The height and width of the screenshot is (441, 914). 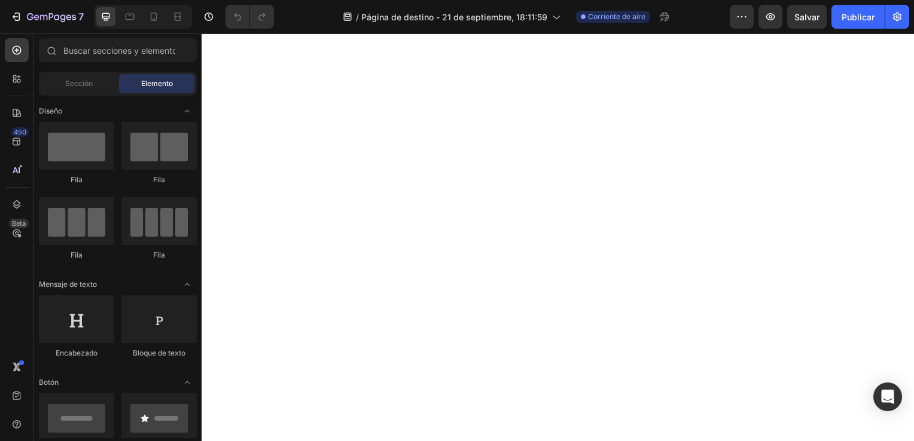 What do you see at coordinates (47, 17) in the screenshot?
I see `button: 7` at bounding box center [47, 17].